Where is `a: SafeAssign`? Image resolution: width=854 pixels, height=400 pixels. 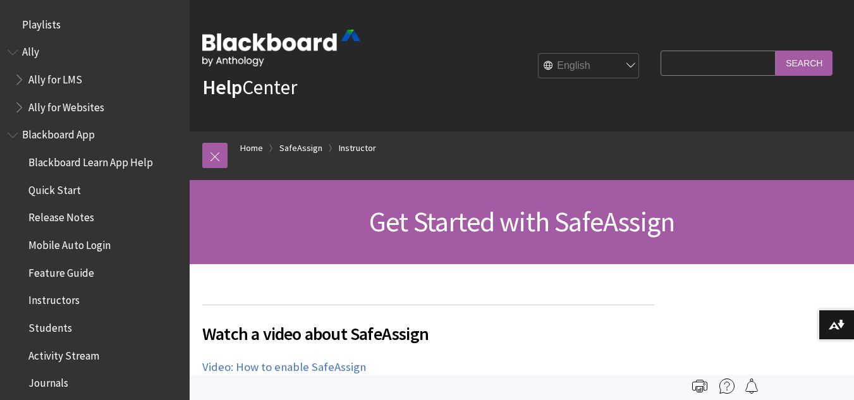 a: SafeAssign is located at coordinates (301, 148).